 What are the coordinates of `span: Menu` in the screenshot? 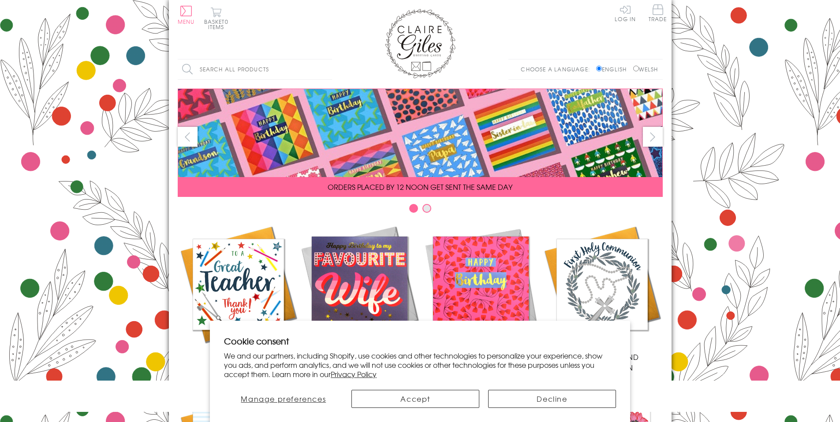 It's located at (186, 22).